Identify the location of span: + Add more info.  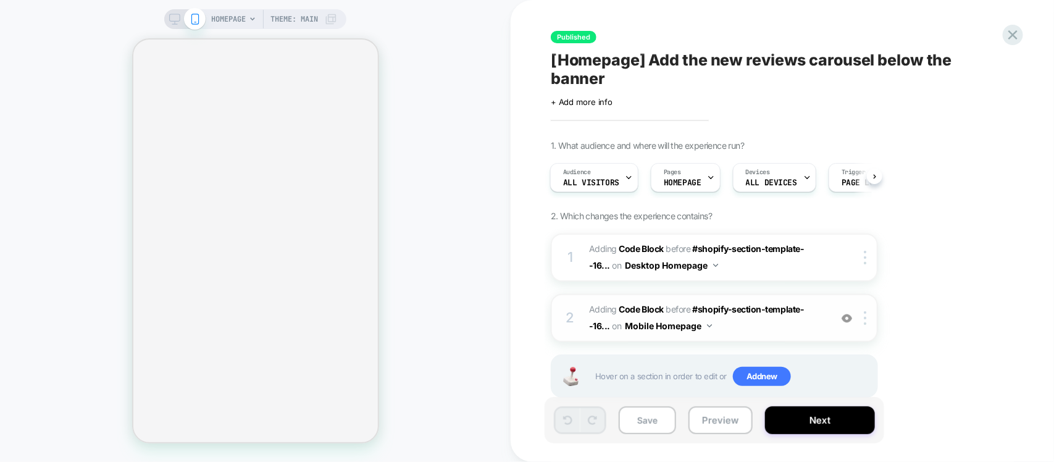
(581, 102).